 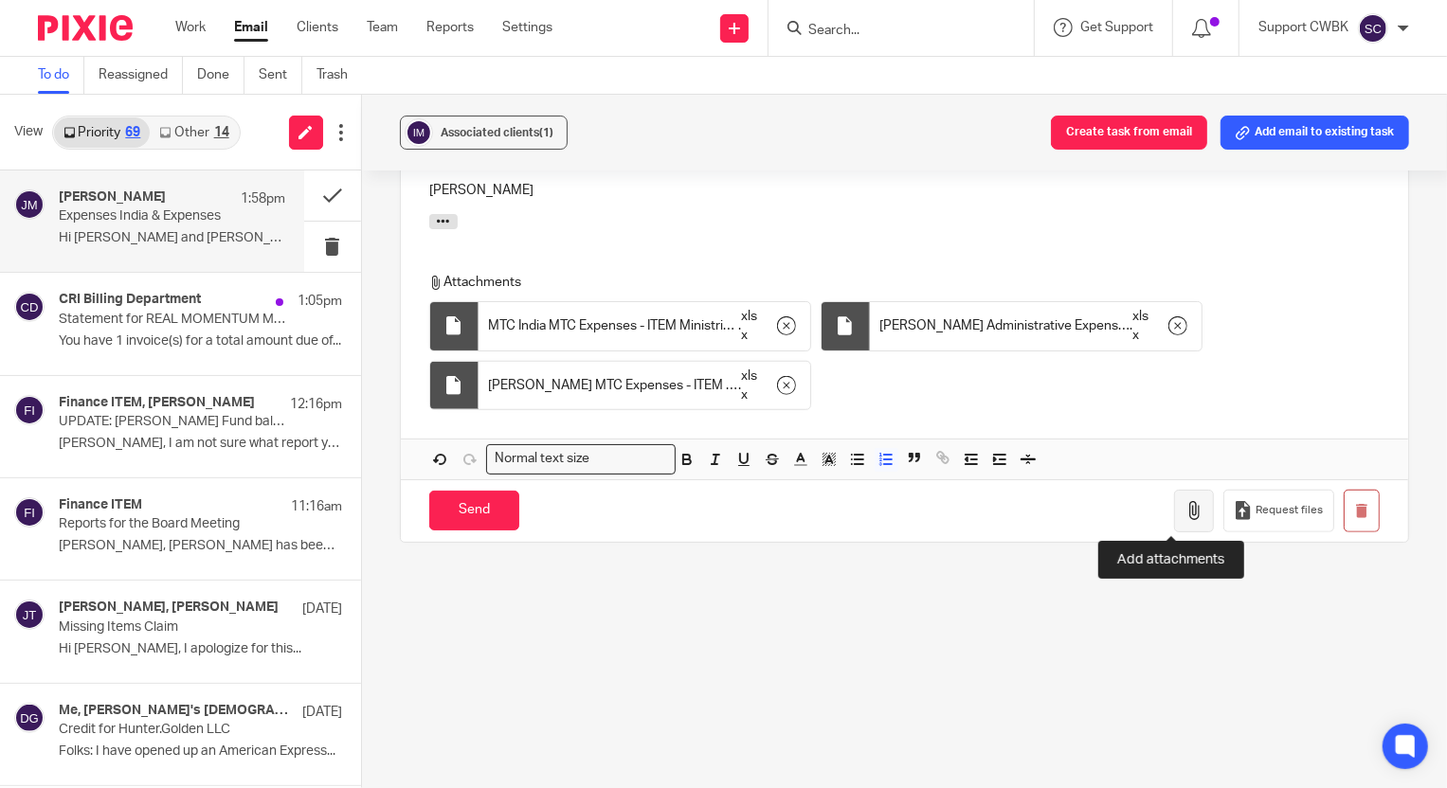 I want to click on a: Reassigned, so click(x=140, y=75).